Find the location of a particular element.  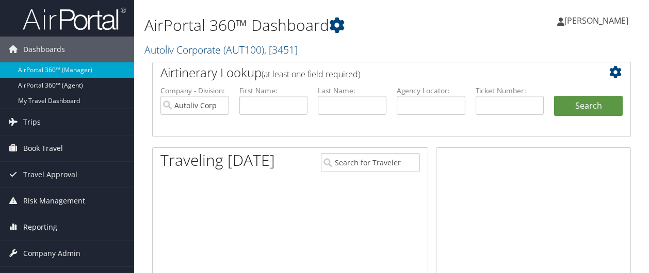

span: Book Travel is located at coordinates (43, 149).